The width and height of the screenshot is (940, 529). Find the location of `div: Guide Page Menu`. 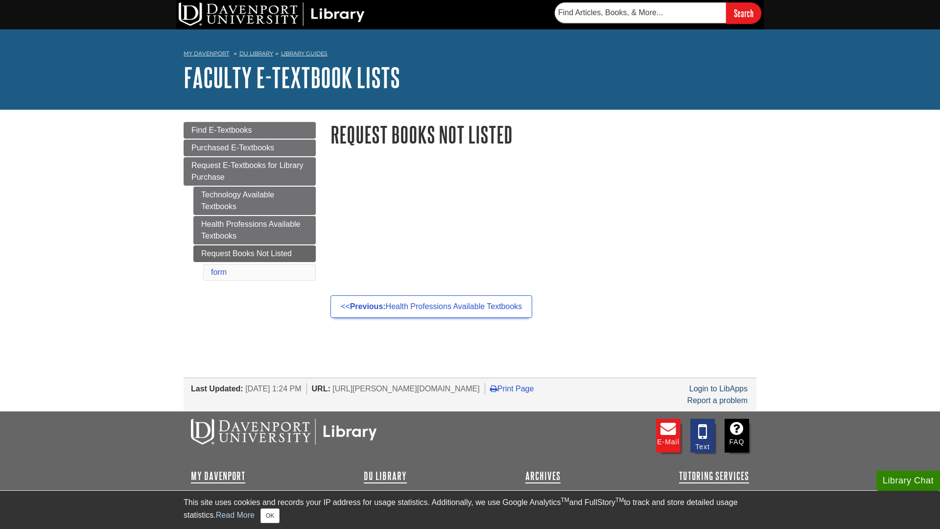

div: Guide Page Menu is located at coordinates (250, 202).